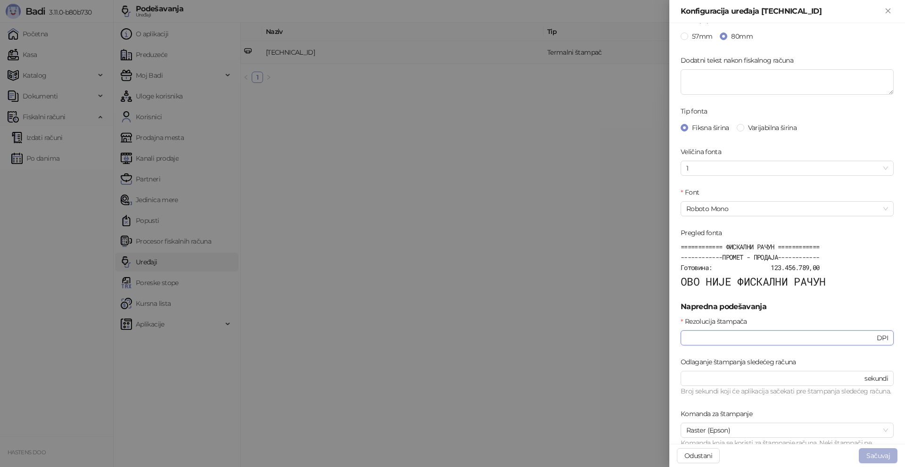 The width and height of the screenshot is (905, 467). I want to click on input: Rezolucija štampača, so click(780, 338).